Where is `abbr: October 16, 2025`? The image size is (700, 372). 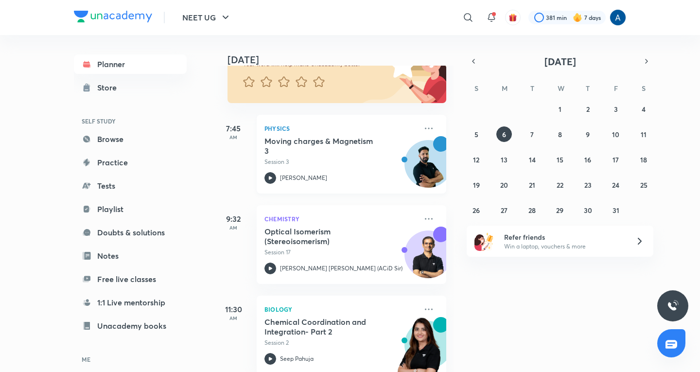 abbr: October 16, 2025 is located at coordinates (588, 159).